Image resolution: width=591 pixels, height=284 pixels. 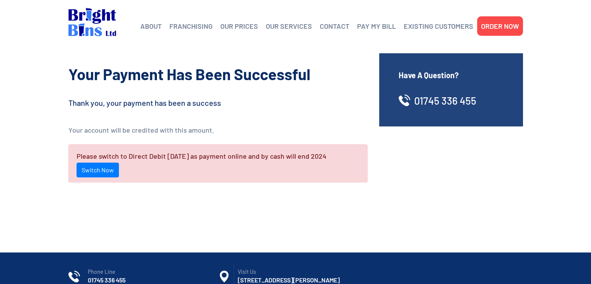 I want to click on a: FRANCHISING, so click(x=191, y=26).